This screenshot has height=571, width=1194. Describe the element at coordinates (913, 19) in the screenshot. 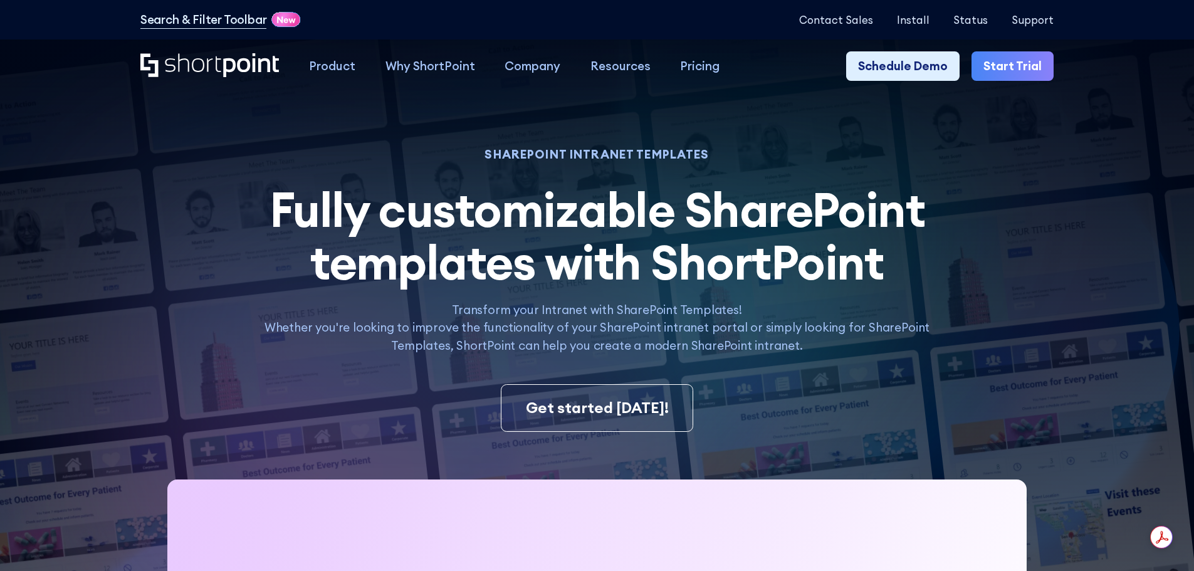

I see `a: Install` at that location.